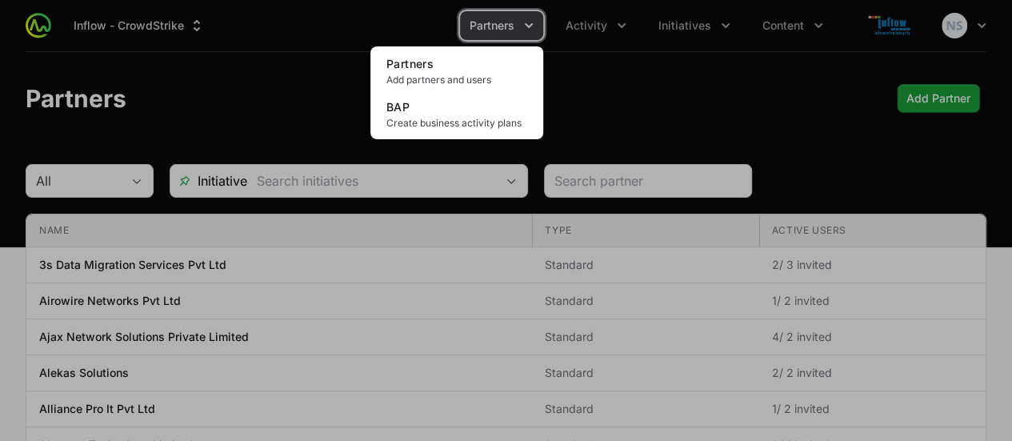 This screenshot has width=1012, height=441. I want to click on a: PartnersAdd partners and users, so click(457, 71).